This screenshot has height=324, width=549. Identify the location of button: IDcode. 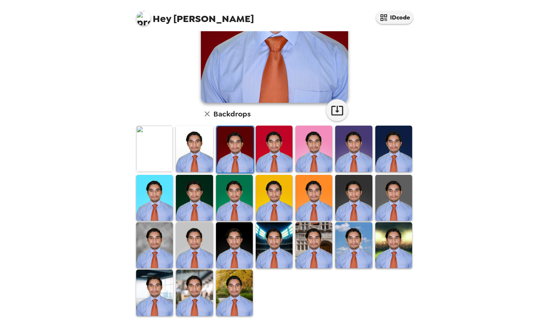
(394, 17).